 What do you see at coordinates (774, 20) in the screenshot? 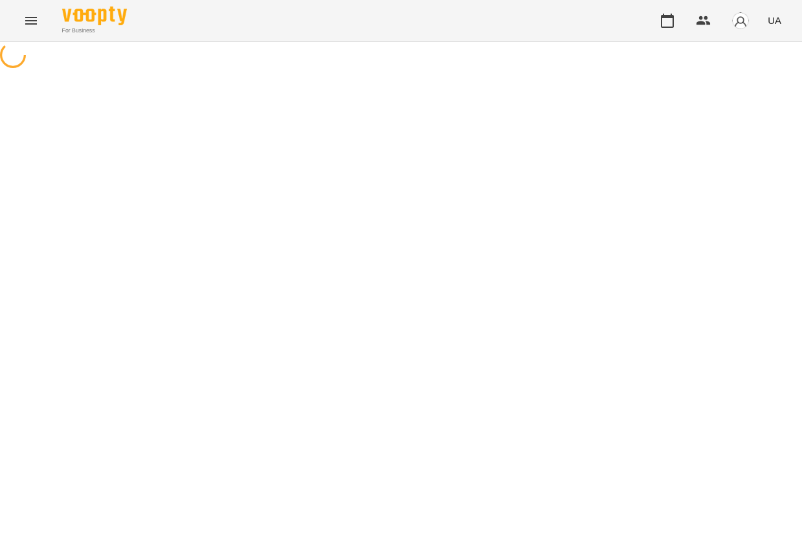
I see `span: UA` at bounding box center [774, 20].